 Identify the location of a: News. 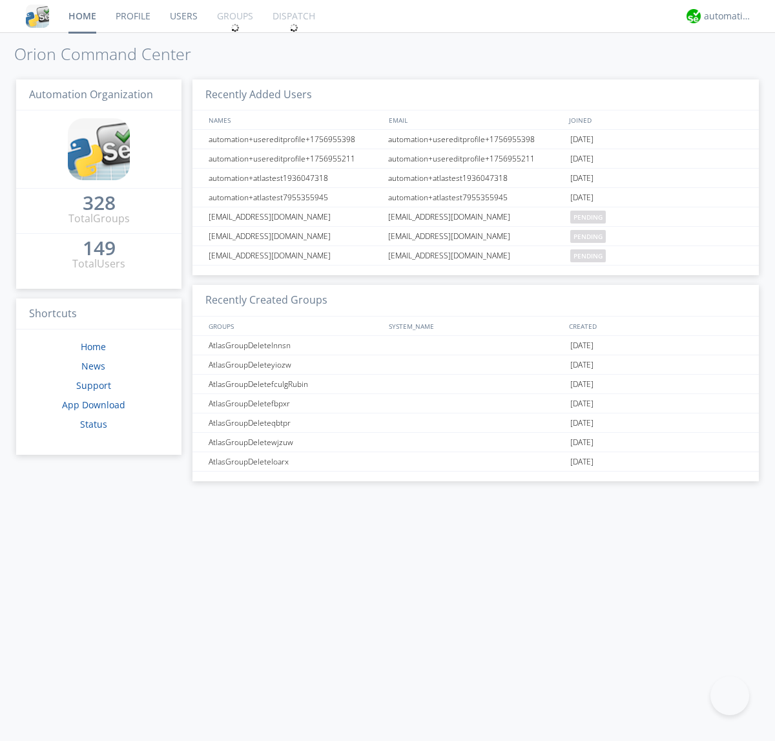
(93, 365).